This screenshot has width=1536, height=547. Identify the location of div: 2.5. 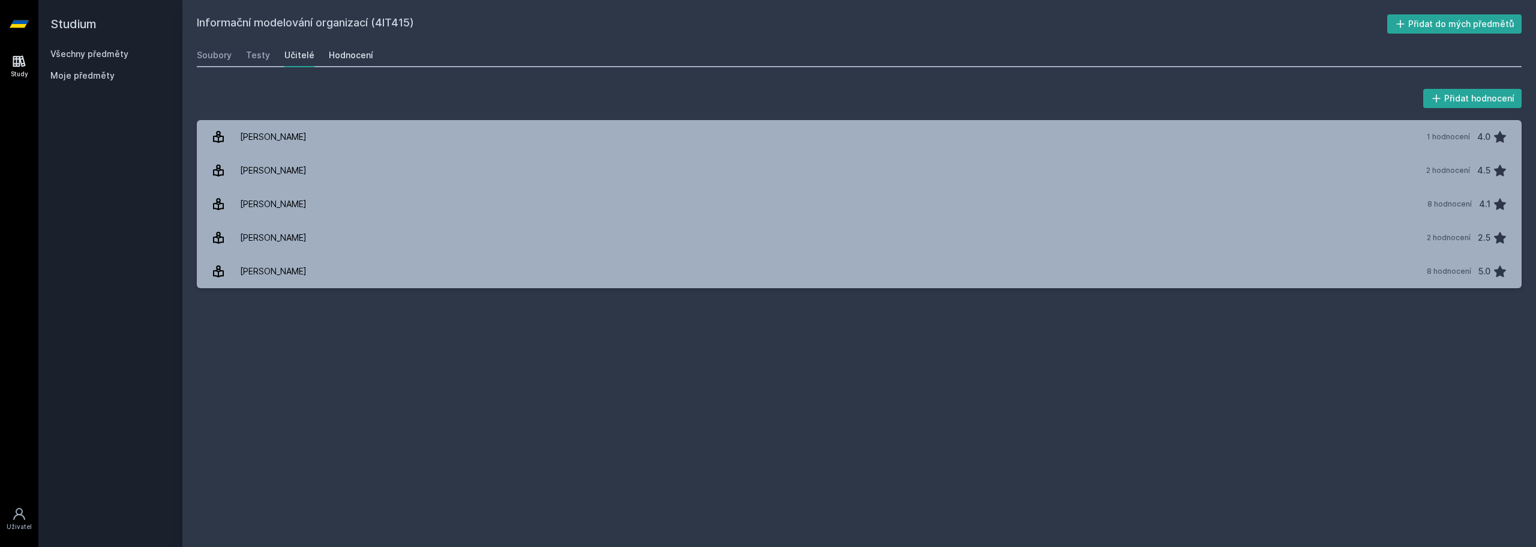
(1484, 238).